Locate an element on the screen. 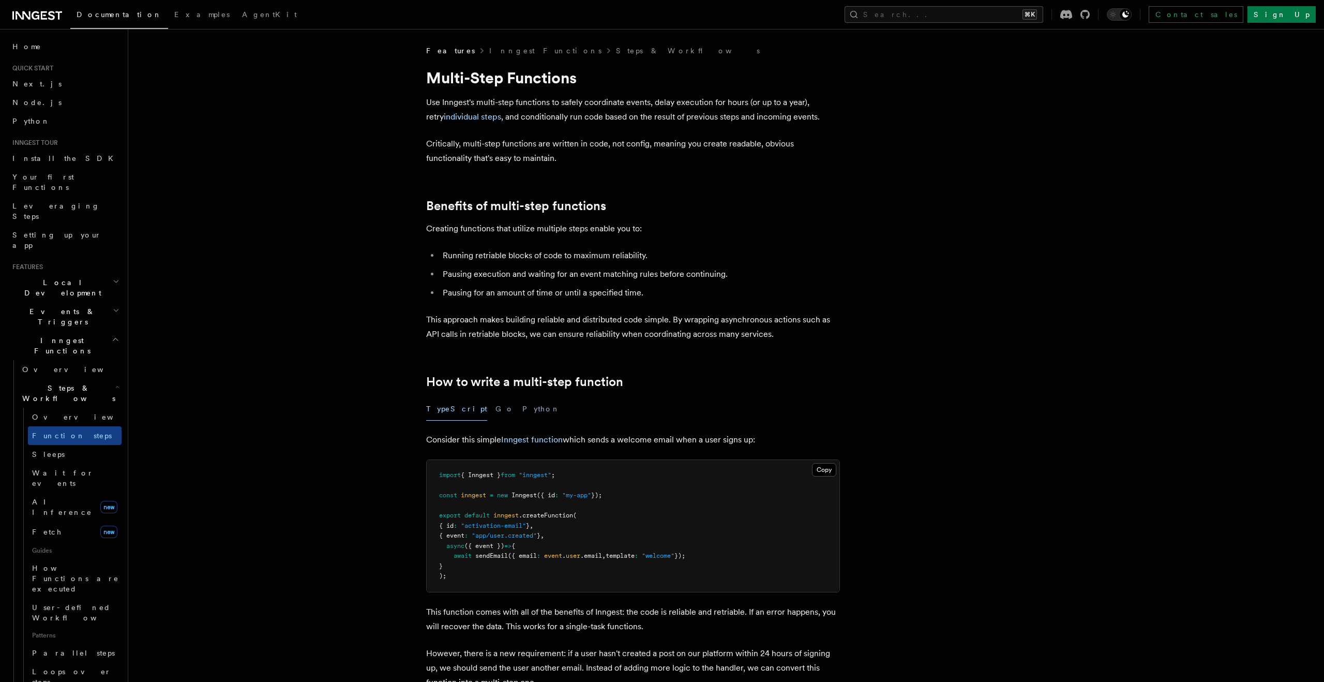  span: "inngest" is located at coordinates (535, 475).